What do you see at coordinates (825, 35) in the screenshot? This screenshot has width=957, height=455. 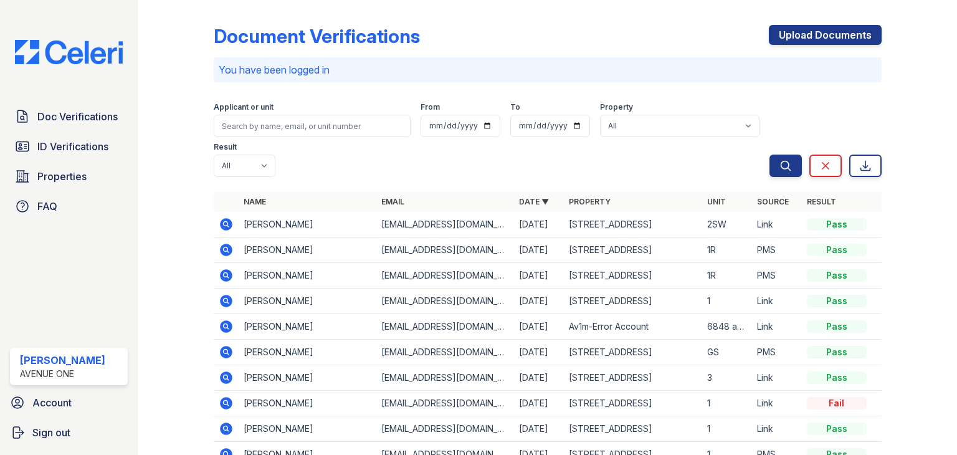 I see `a: Upload Documents` at bounding box center [825, 35].